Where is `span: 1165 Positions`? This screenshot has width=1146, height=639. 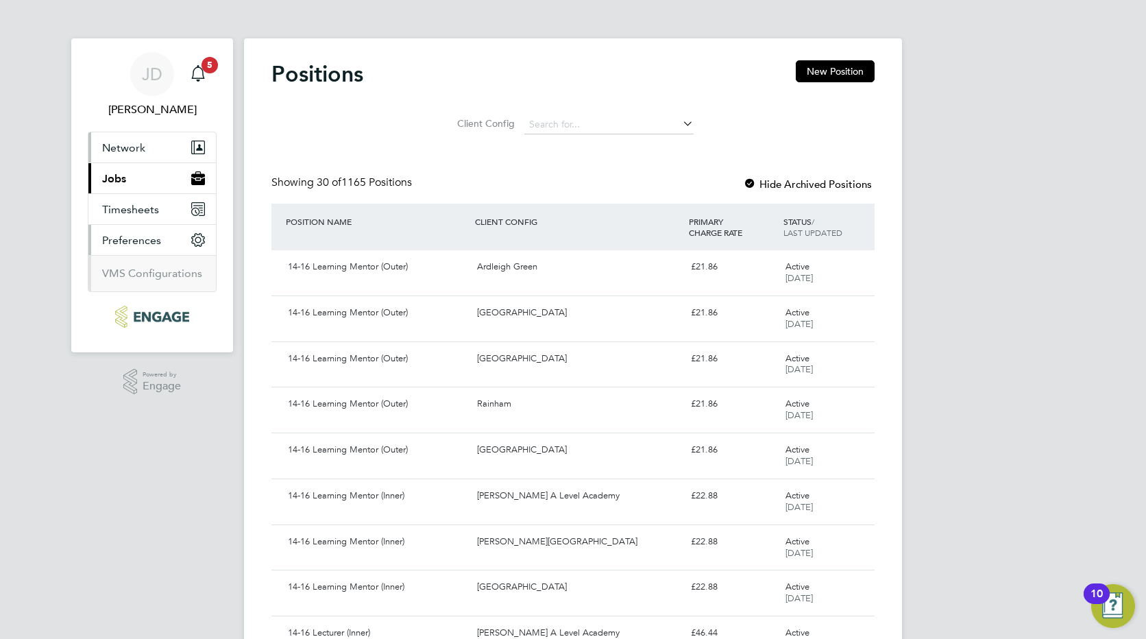 span: 1165 Positions is located at coordinates (364, 182).